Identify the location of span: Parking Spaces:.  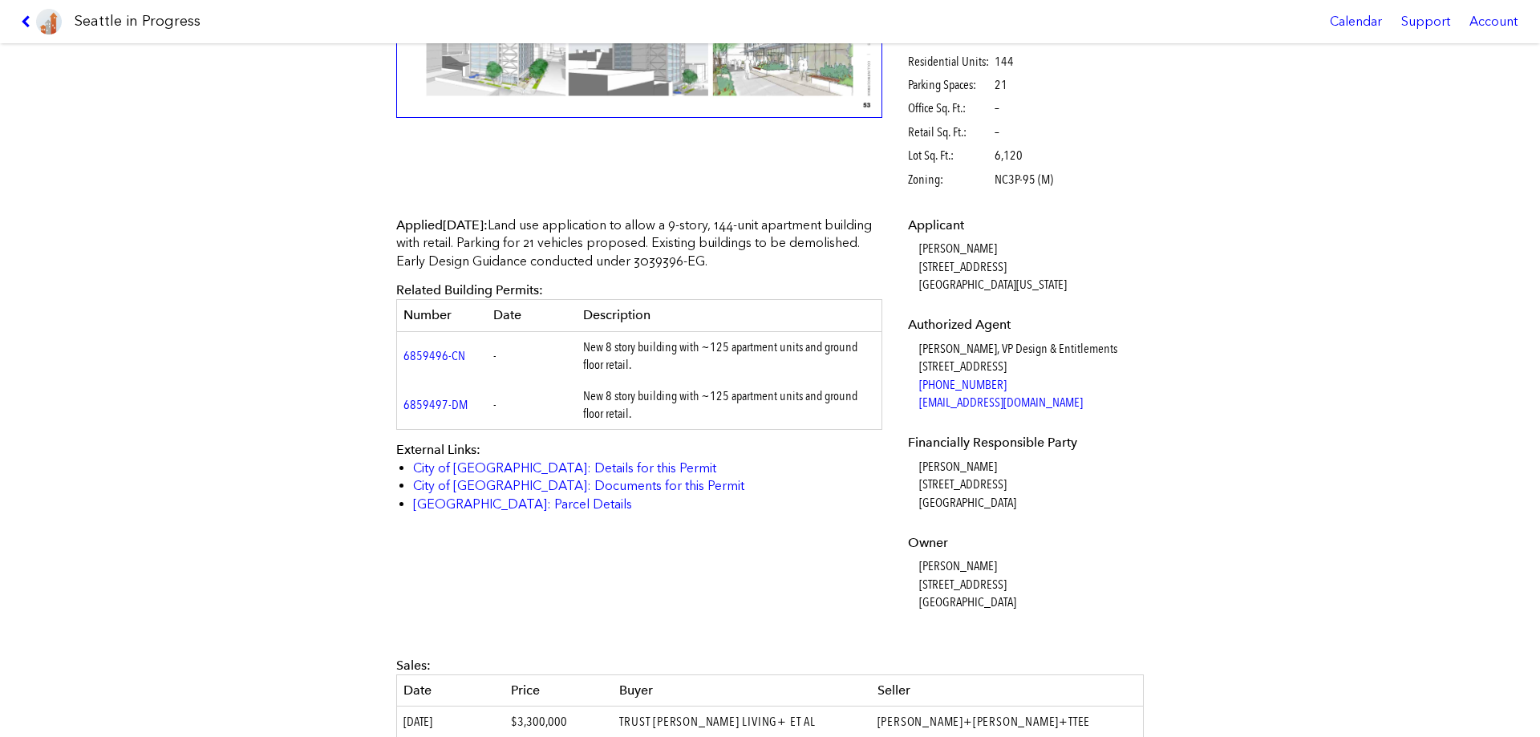
(950, 85).